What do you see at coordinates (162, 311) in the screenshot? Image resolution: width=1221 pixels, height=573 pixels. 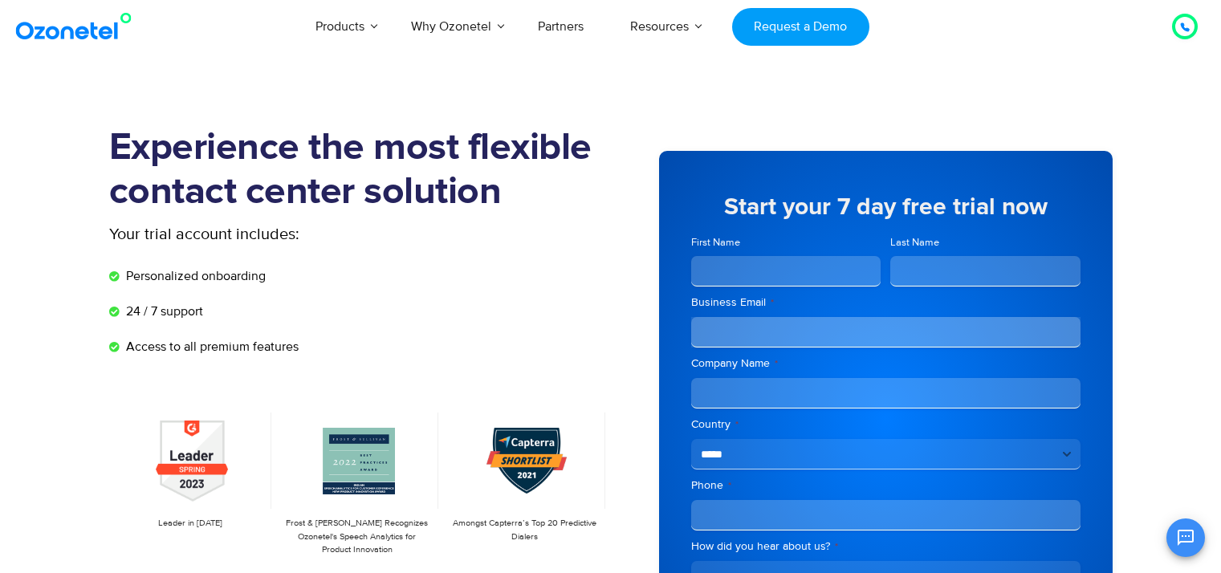 I see `span: 24 / 7 support` at bounding box center [162, 311].